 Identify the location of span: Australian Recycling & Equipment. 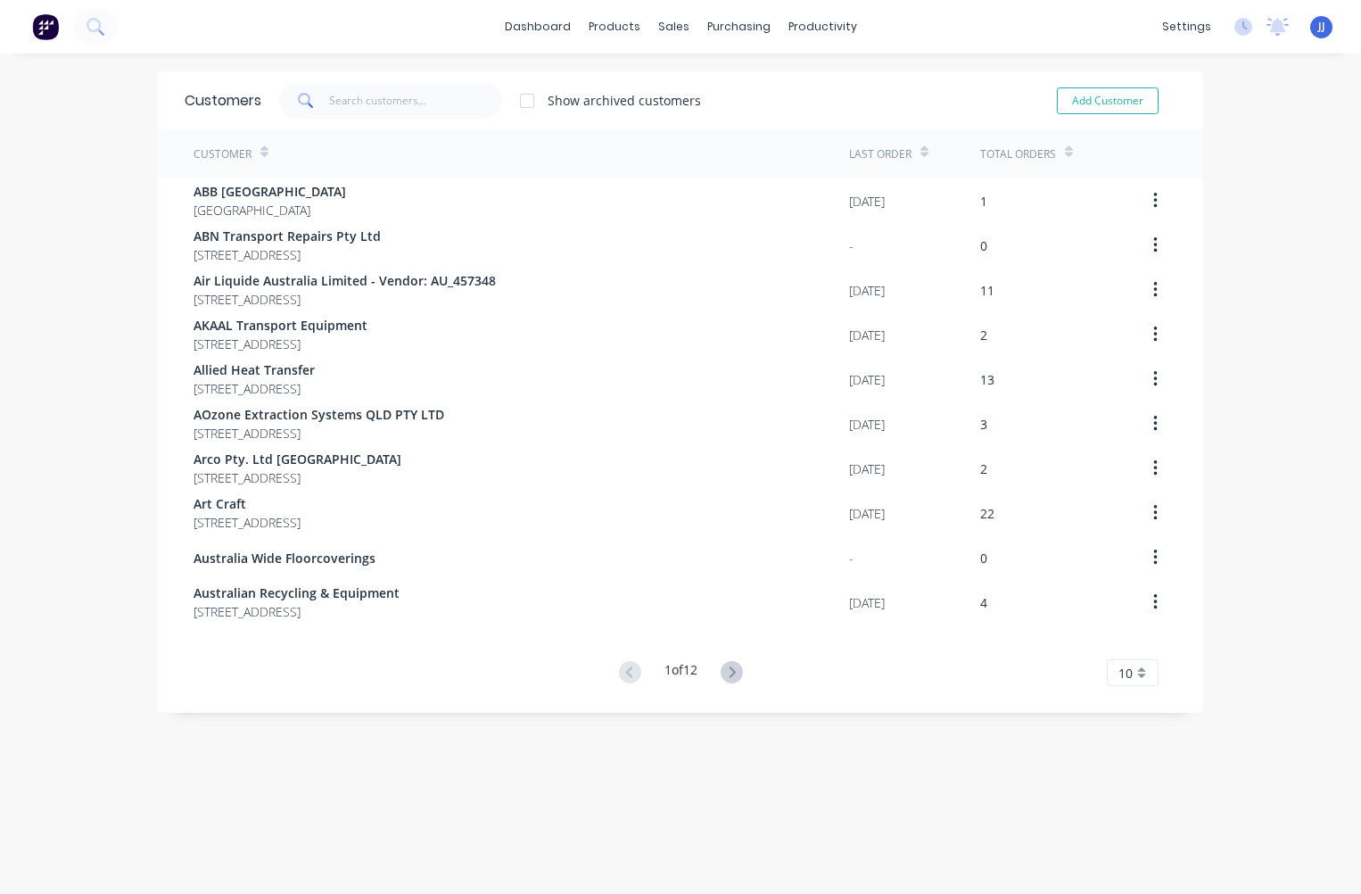
(296, 592).